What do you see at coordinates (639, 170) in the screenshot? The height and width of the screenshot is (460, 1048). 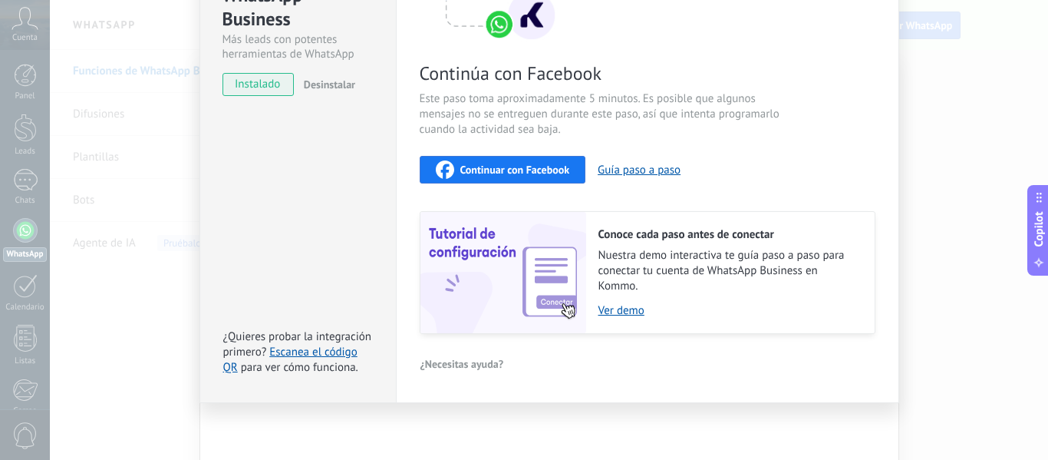 I see `button: Guía paso a paso` at bounding box center [639, 170].